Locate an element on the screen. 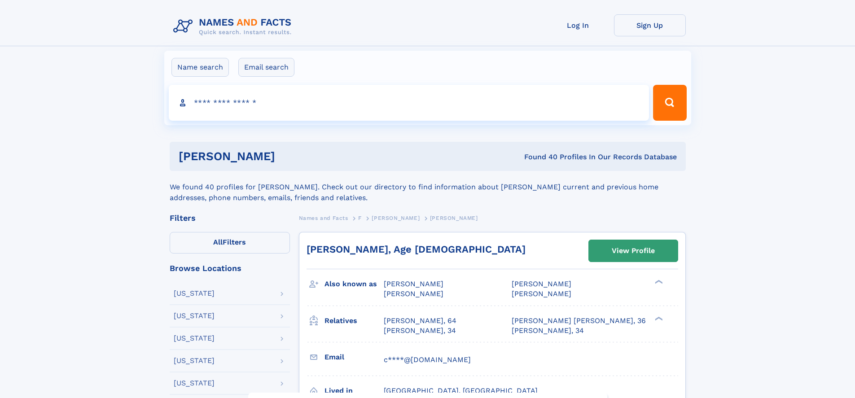 The height and width of the screenshot is (398, 855). a: Names and Facts is located at coordinates (324, 218).